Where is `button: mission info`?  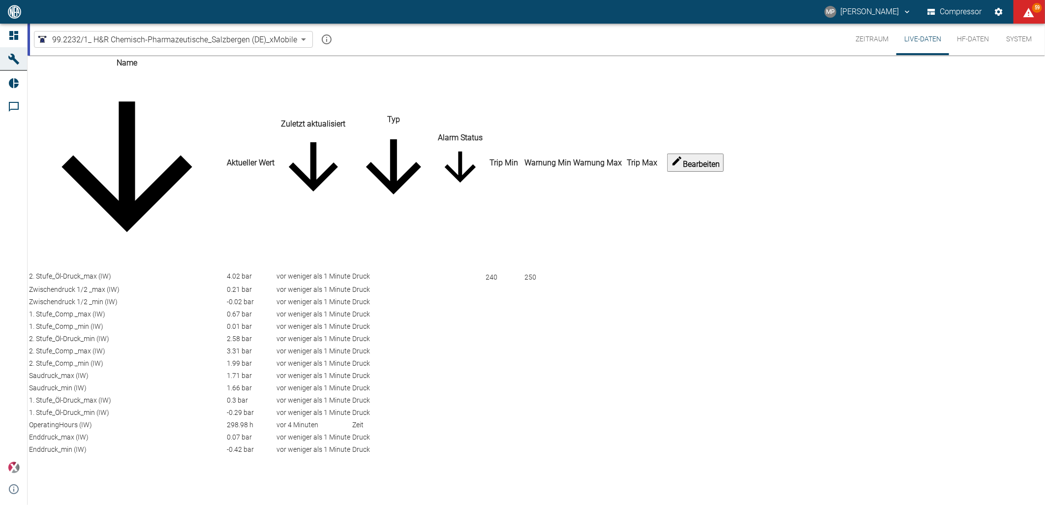 button: mission info is located at coordinates (327, 39).